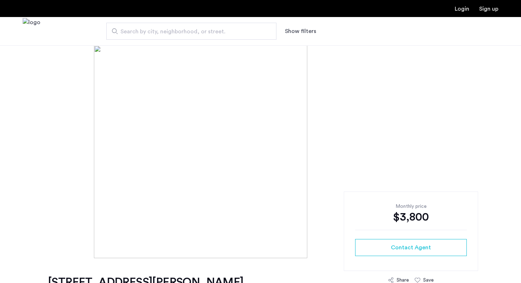  I want to click on div: Monthly price, so click(411, 206).